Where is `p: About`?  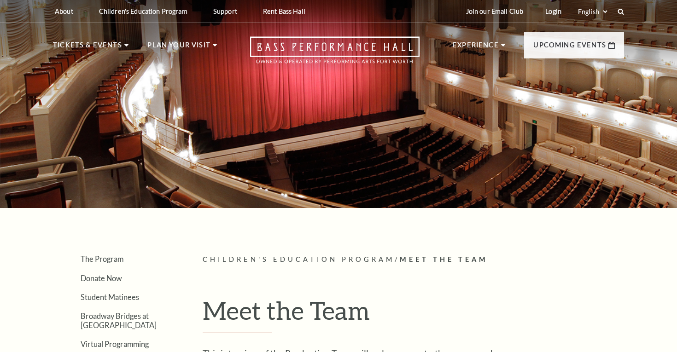
p: About is located at coordinates (64, 11).